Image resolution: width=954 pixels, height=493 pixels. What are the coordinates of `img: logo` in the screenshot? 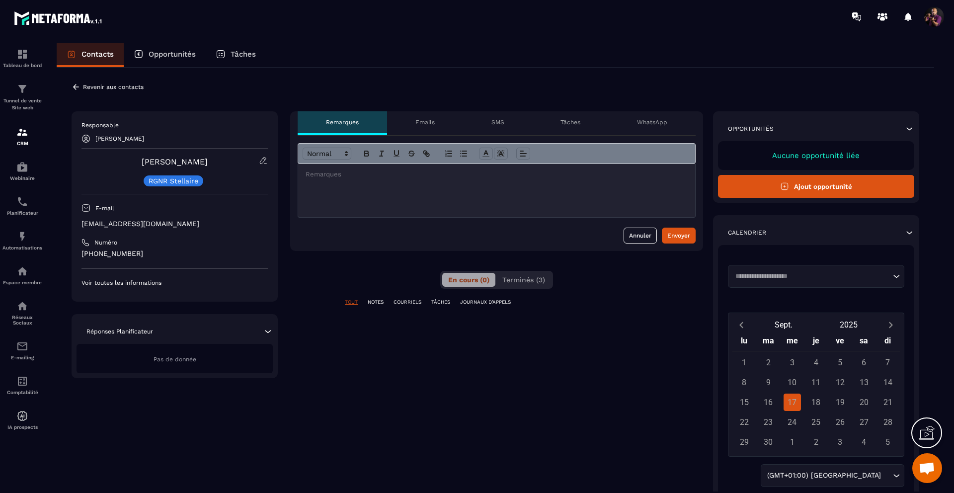 It's located at (59, 18).